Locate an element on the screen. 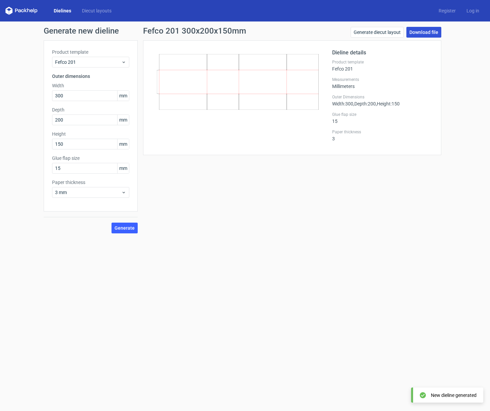 The width and height of the screenshot is (490, 411). div: New dieline generated is located at coordinates (454, 395).